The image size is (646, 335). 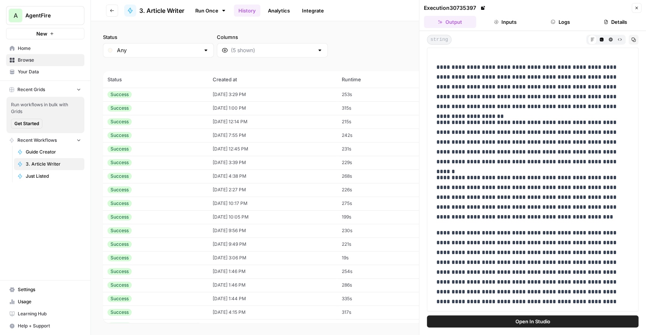 What do you see at coordinates (45, 48) in the screenshot?
I see `a: Home` at bounding box center [45, 48].